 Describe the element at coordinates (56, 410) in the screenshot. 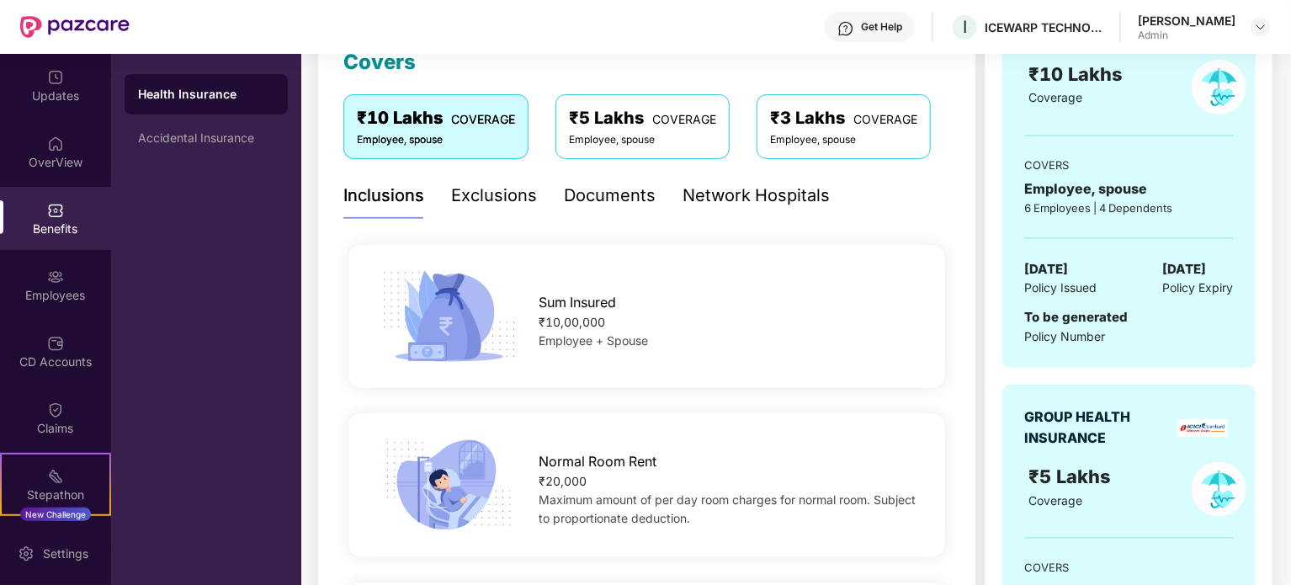

I see `img: svg+xml;base64,PHN2ZyBpZD0iQ2xhaW0iIHhtbG5zPSJodHRwOi8vd3d3LnczLm9yZy8yMDAwL3N2ZyIgd2lkdGg9IjIwIi...` at that location.